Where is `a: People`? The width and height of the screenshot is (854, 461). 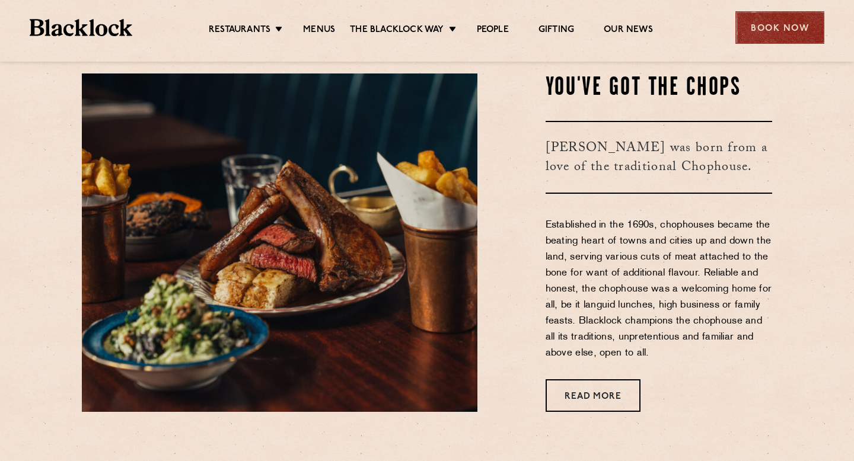
a: People is located at coordinates (493, 31).